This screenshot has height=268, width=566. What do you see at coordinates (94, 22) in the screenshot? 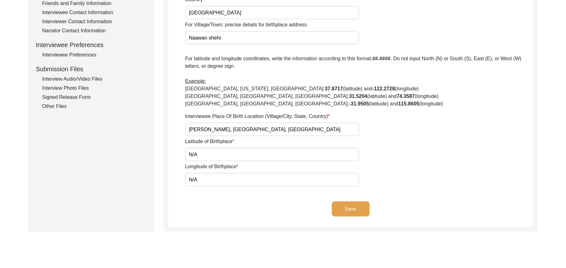
I see `div: Interviewer Contact Information` at bounding box center [94, 22].